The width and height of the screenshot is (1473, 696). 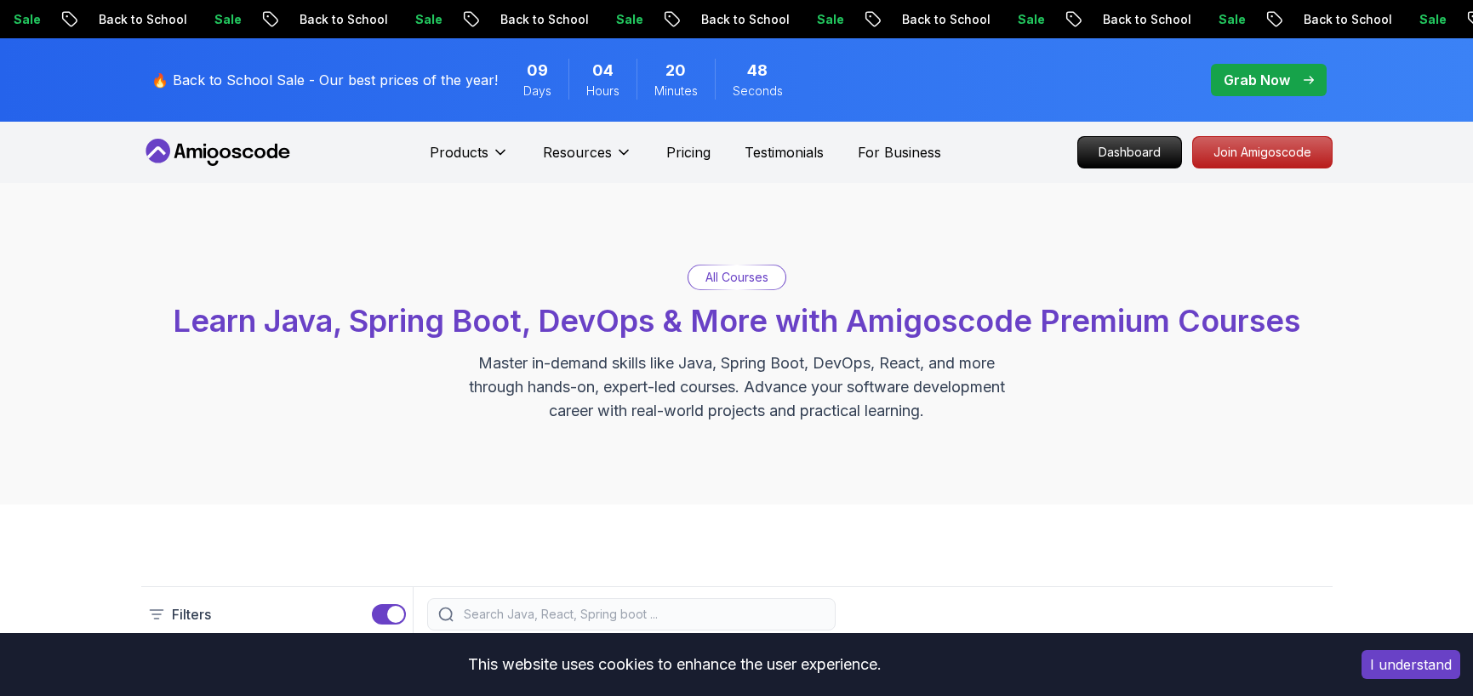 What do you see at coordinates (674, 665) in the screenshot?
I see `div: This website uses cookies to enhance the user experience.` at bounding box center [674, 665].